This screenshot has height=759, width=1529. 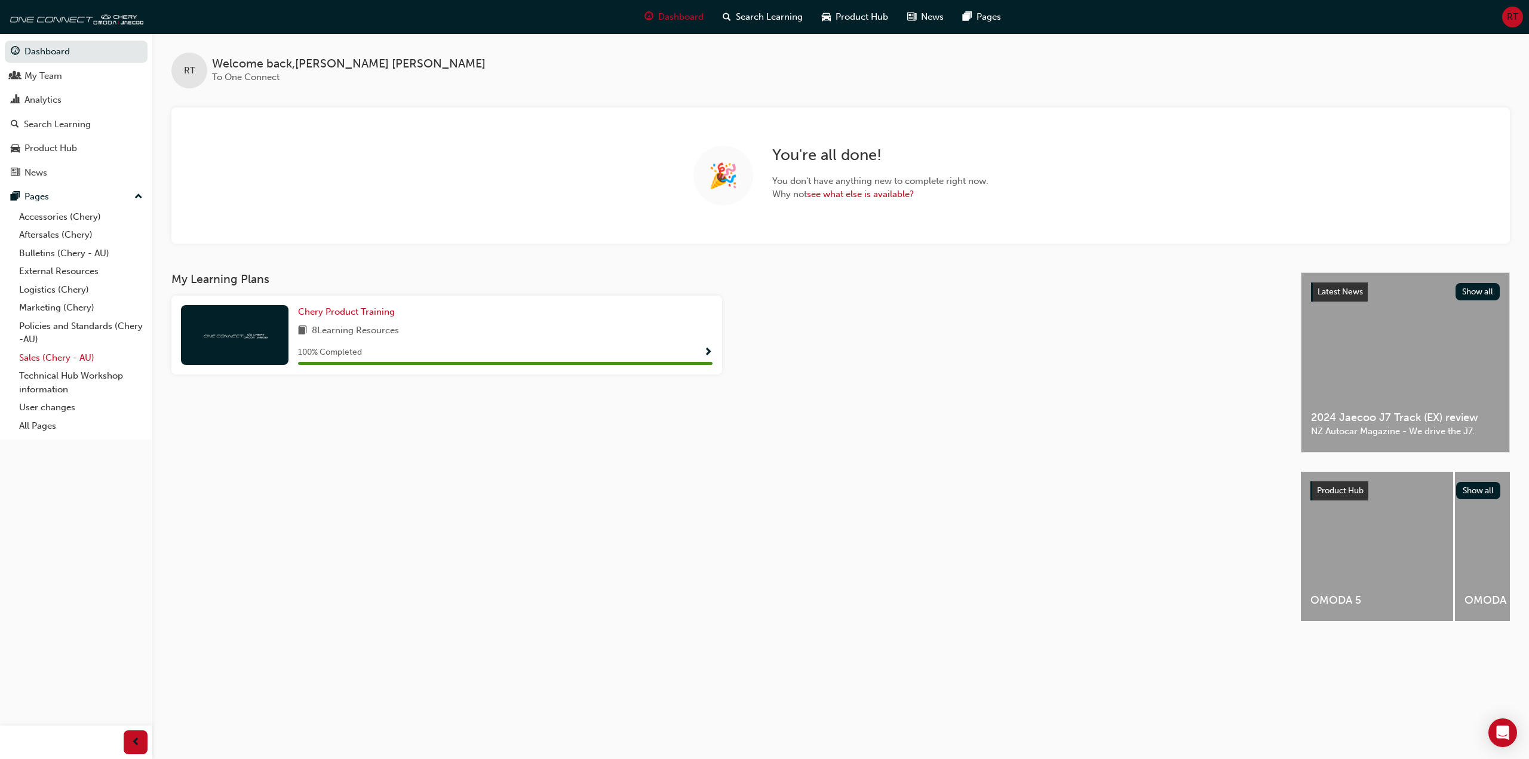 I want to click on button: Pages, so click(x=76, y=196).